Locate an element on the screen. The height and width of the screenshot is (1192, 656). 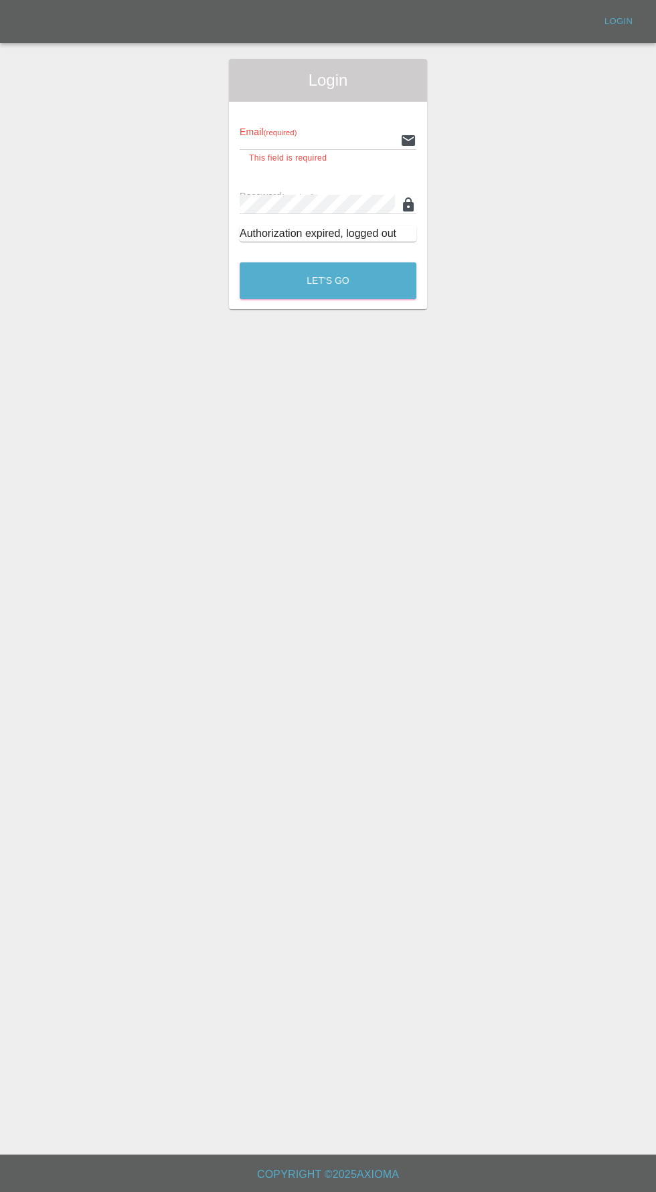
h6: Copyright © 2025 Axioma is located at coordinates (328, 1174).